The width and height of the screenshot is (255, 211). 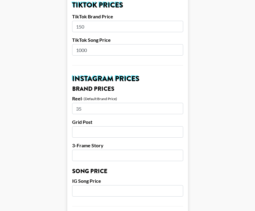 I want to click on label: IG Song Price, so click(x=127, y=181).